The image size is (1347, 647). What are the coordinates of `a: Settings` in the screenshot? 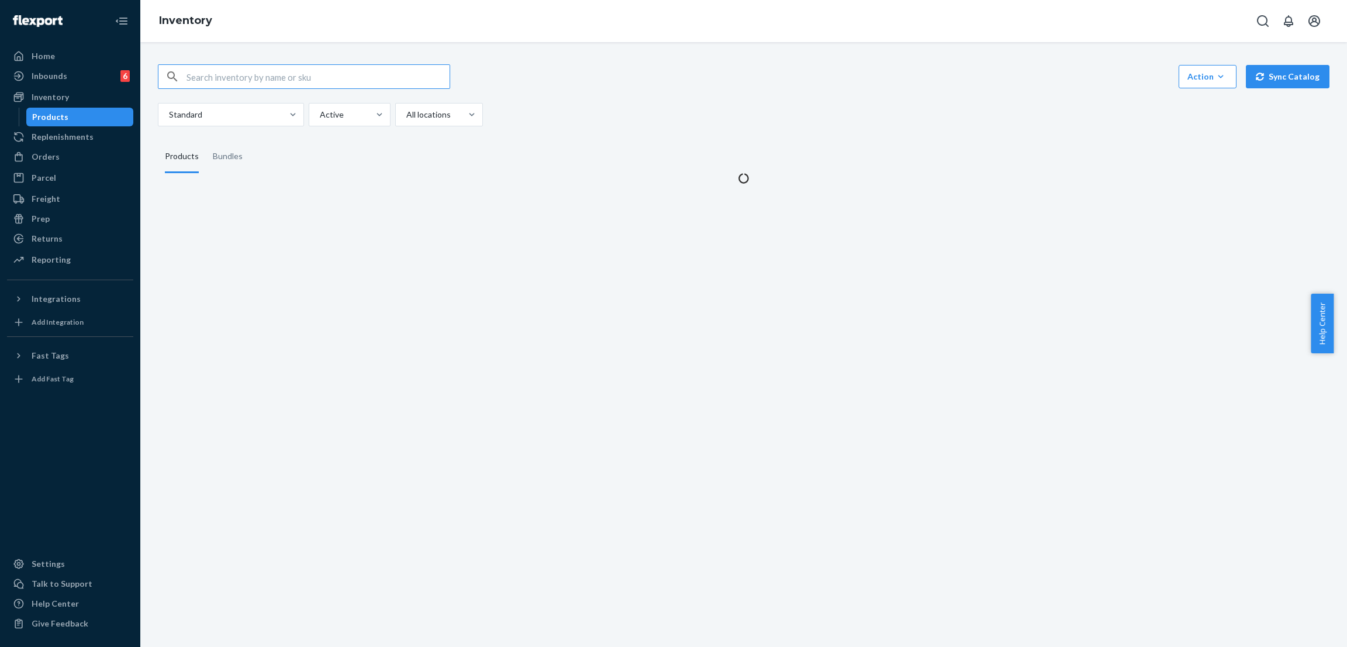 It's located at (70, 564).